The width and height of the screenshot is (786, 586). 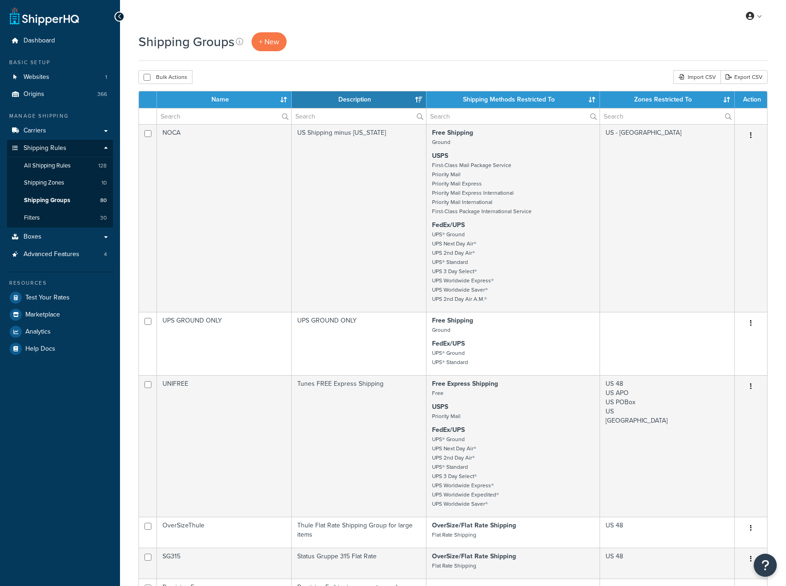 What do you see at coordinates (60, 148) in the screenshot?
I see `a: Shipping Rules` at bounding box center [60, 148].